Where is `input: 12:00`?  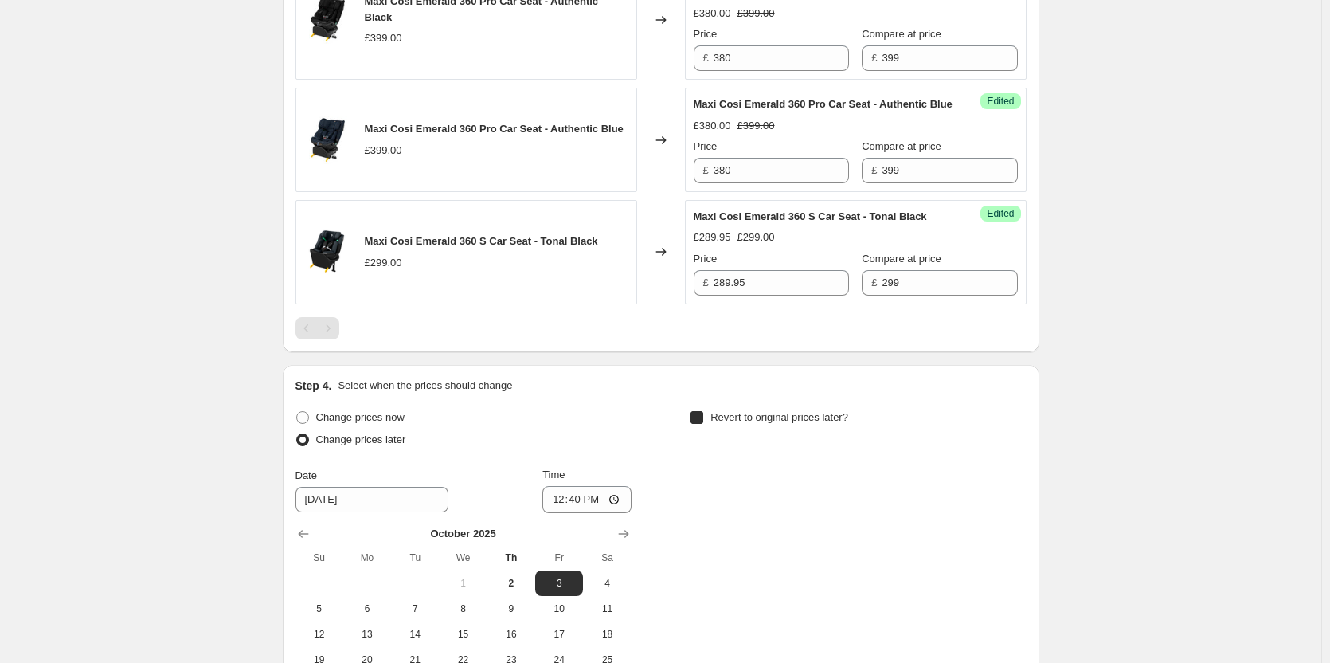 input: 12:00 is located at coordinates (587, 499).